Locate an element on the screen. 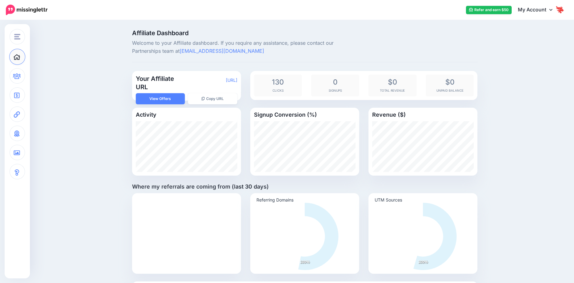  p: Welcome to your Affiliate dashboard. If you require any assistance, please contact our Partnershi... is located at coordinates (246, 47).